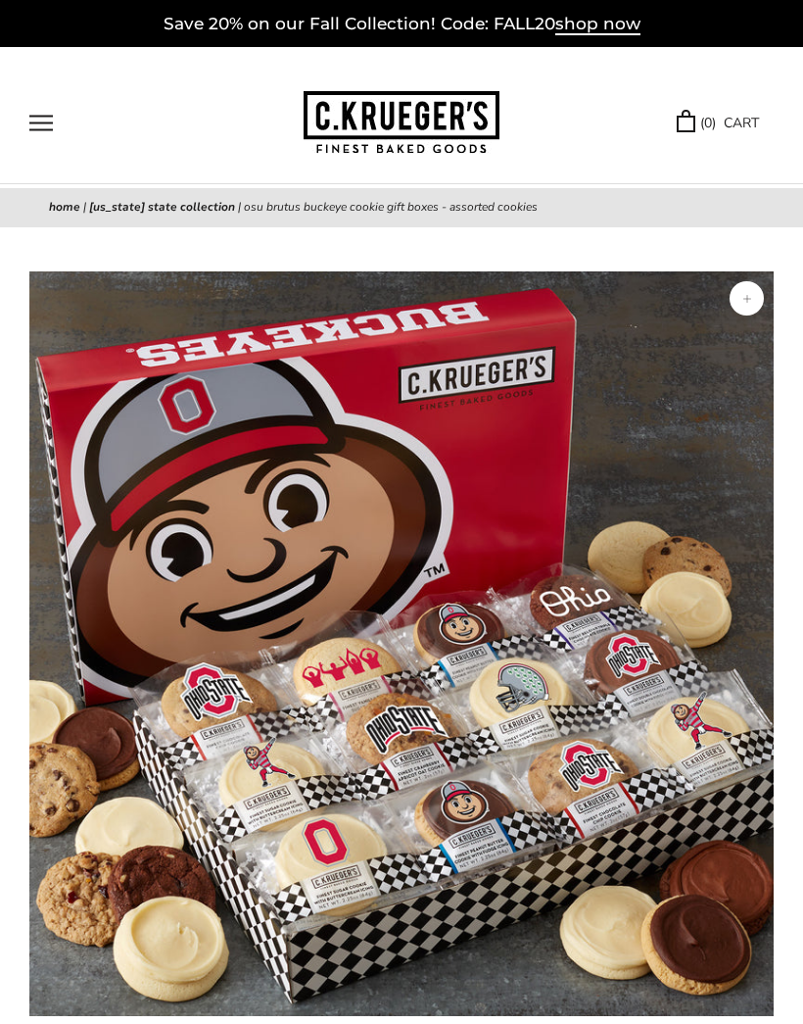 The width and height of the screenshot is (803, 1024). What do you see at coordinates (391, 207) in the screenshot?
I see `span: OSU Brutus Buckeye Cookie Gift Boxes - Assorted Cookies` at bounding box center [391, 207].